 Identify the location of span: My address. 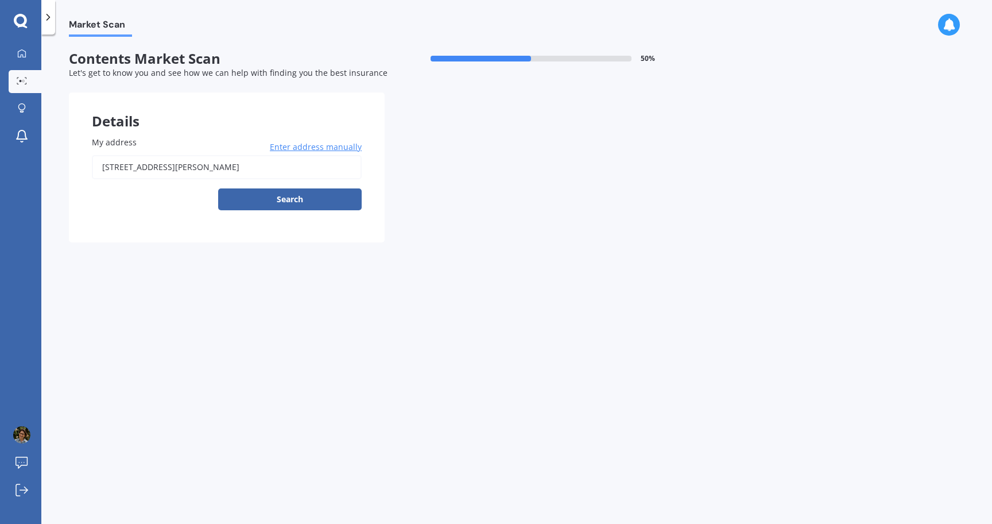
(114, 142).